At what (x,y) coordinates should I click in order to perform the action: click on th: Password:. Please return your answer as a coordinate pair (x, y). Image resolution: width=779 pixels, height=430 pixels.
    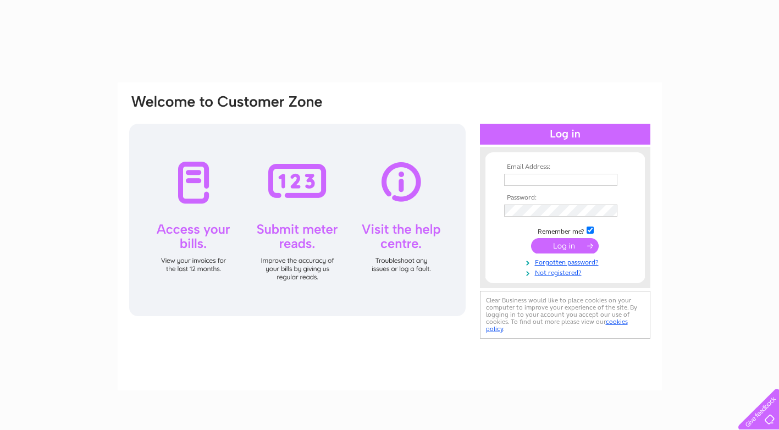
    Looking at the image, I should click on (565, 198).